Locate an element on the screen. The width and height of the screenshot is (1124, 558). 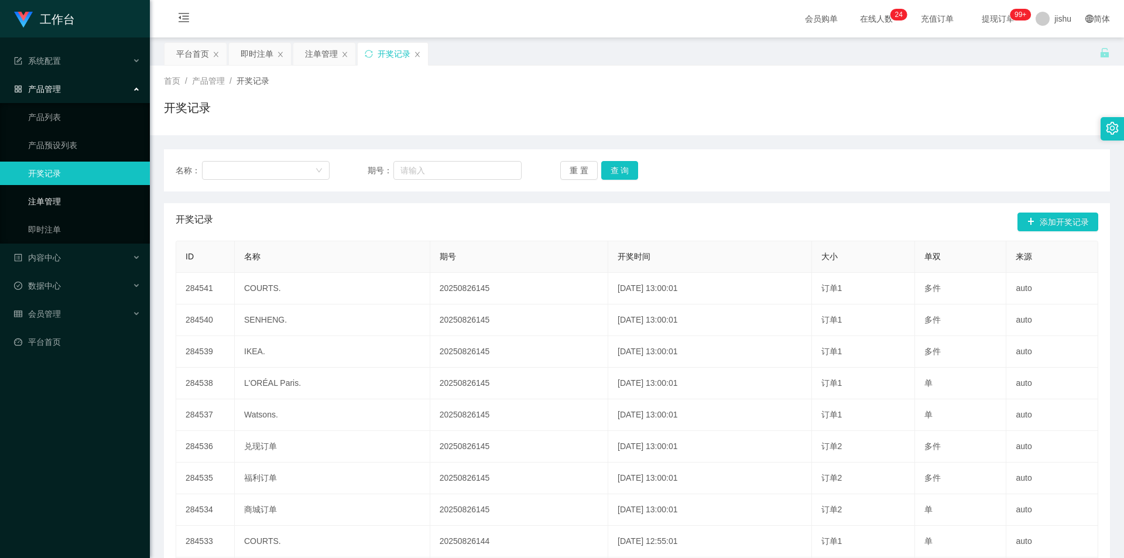
span: 期号 is located at coordinates (448, 256).